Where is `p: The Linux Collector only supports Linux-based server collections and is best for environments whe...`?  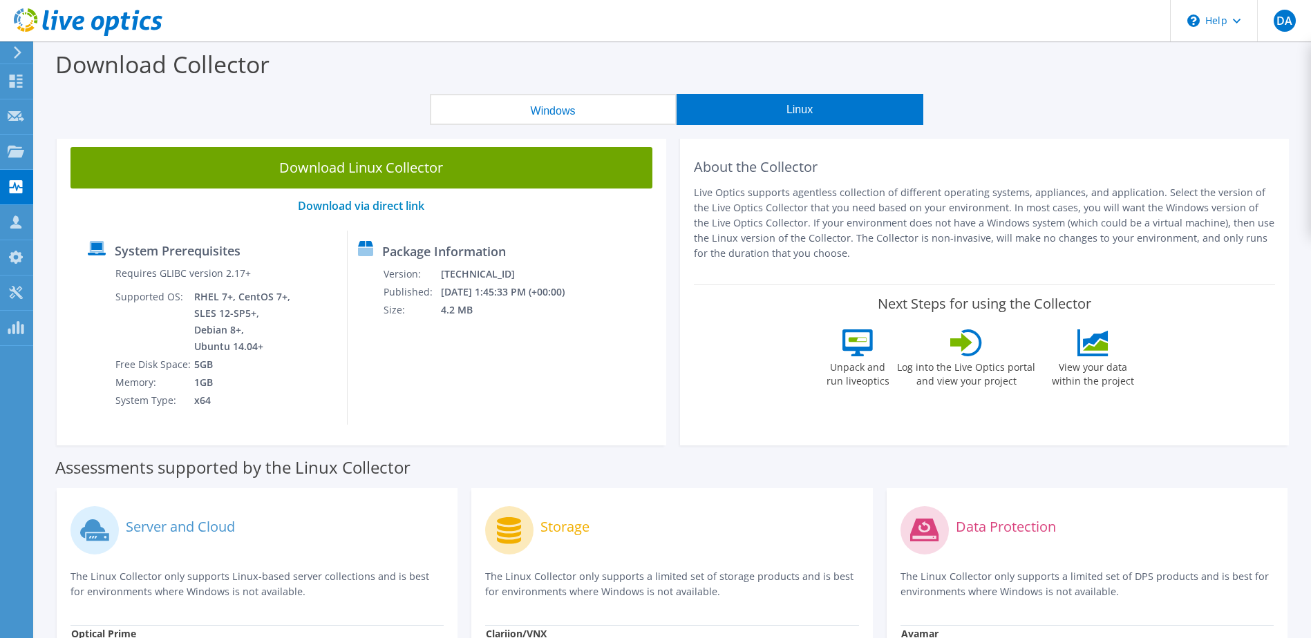
p: The Linux Collector only supports Linux-based server collections and is best for environments whe... is located at coordinates (257, 585).